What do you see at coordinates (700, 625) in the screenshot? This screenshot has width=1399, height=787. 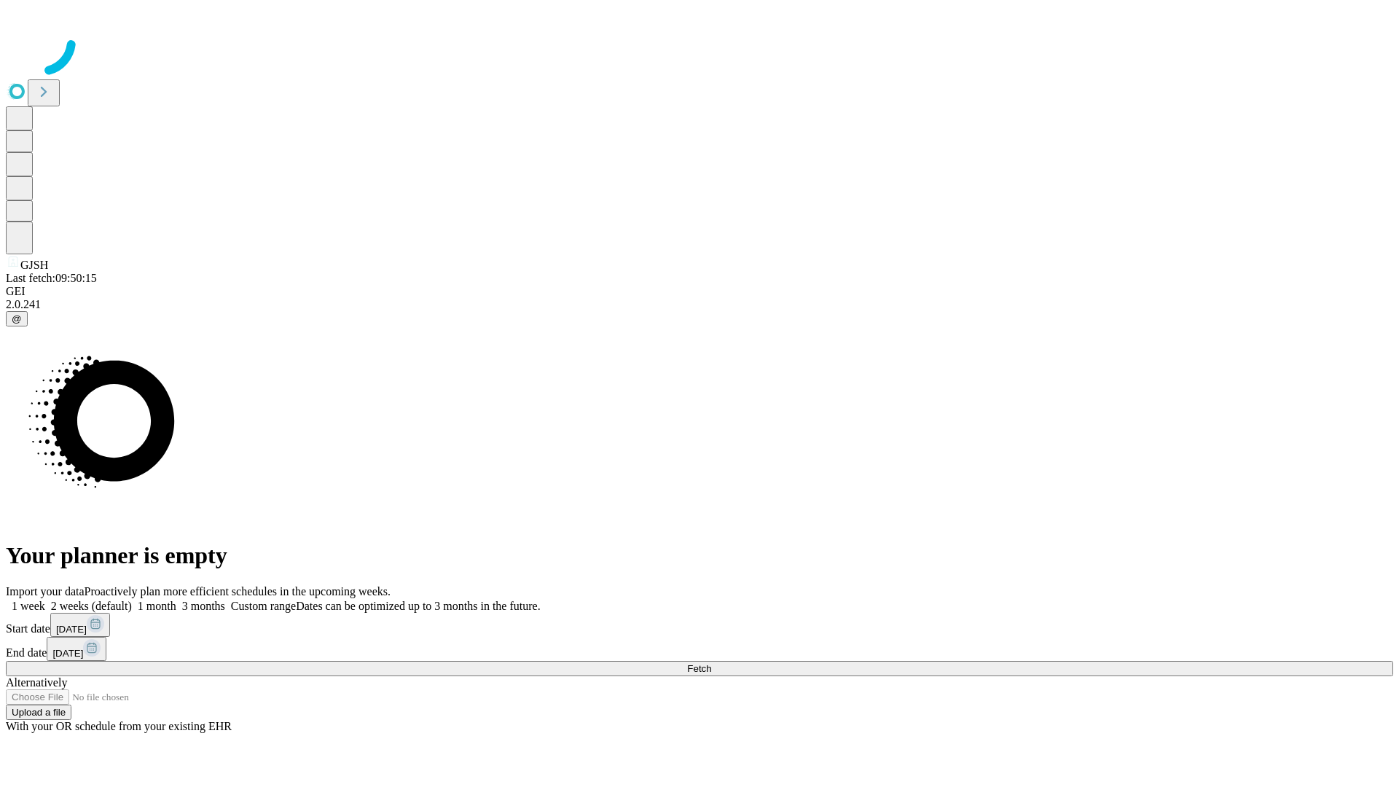 I see `div: Start date` at bounding box center [700, 625].